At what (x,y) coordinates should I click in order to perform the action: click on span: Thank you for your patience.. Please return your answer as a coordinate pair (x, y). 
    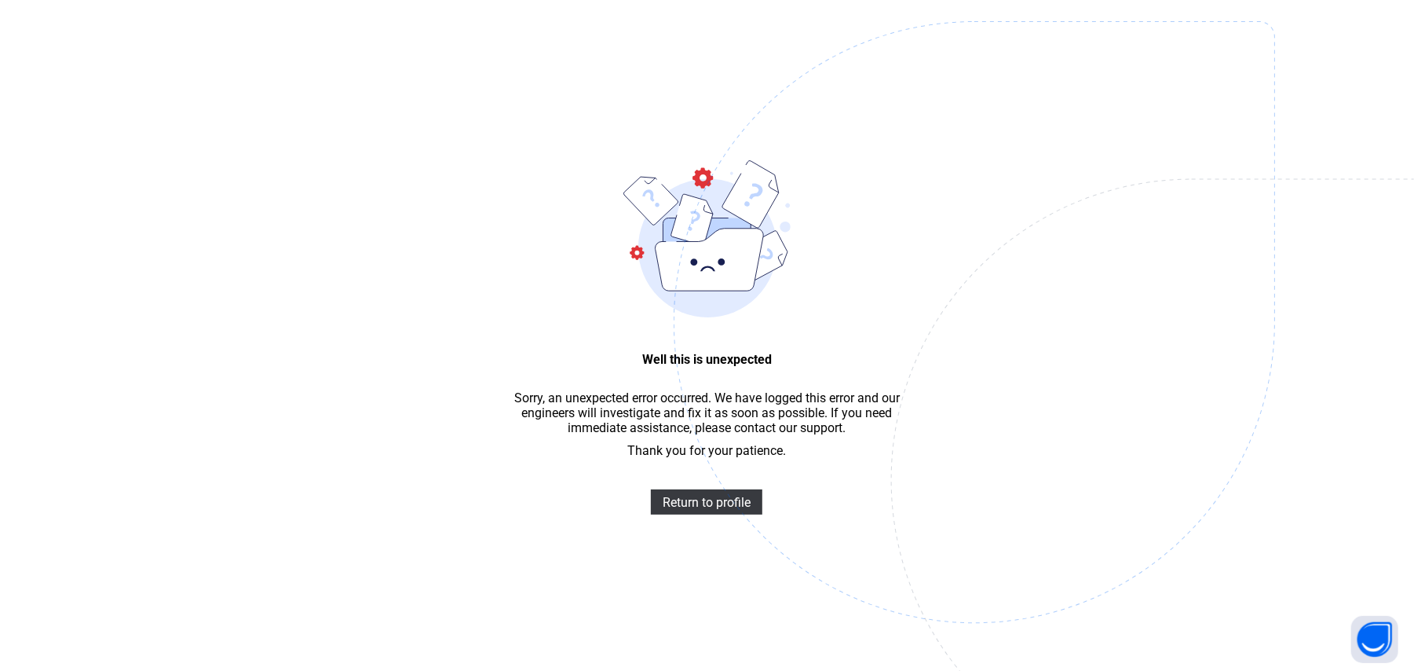
    Looking at the image, I should click on (707, 450).